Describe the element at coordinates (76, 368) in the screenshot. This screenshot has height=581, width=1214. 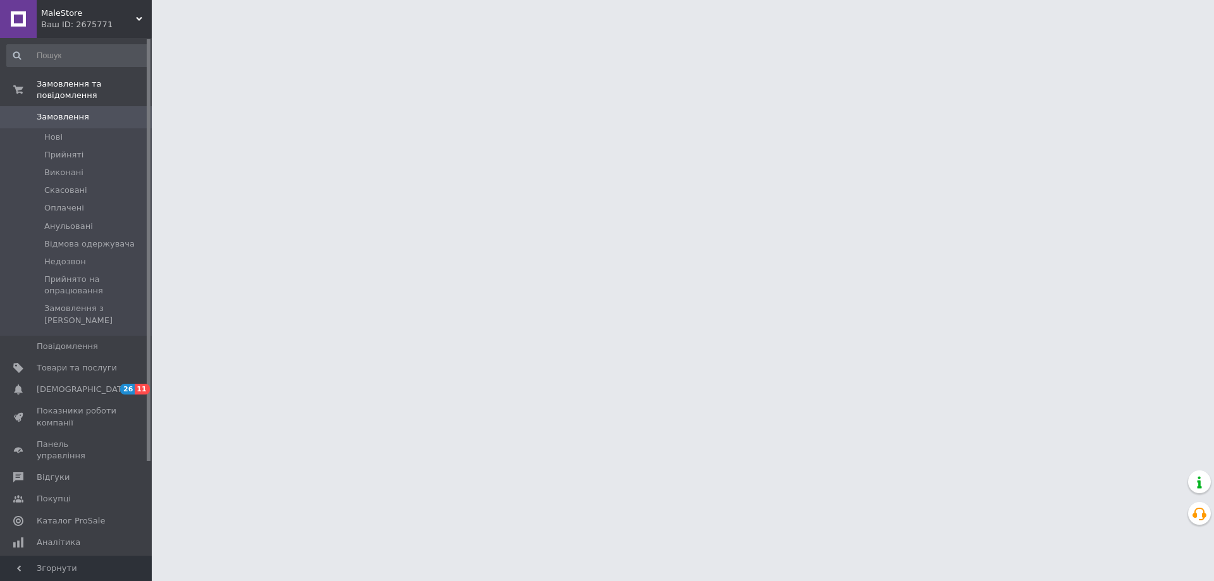
I see `span: Товари та послуги` at that location.